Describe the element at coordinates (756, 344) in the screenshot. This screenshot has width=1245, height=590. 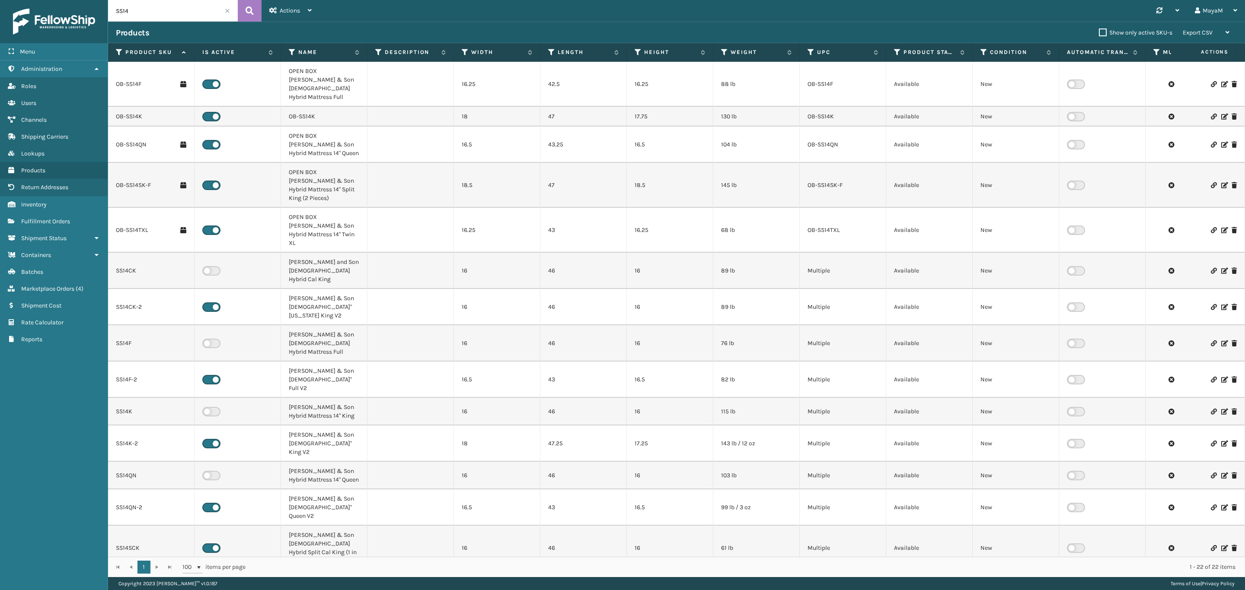
I see `td: 76 lb` at that location.